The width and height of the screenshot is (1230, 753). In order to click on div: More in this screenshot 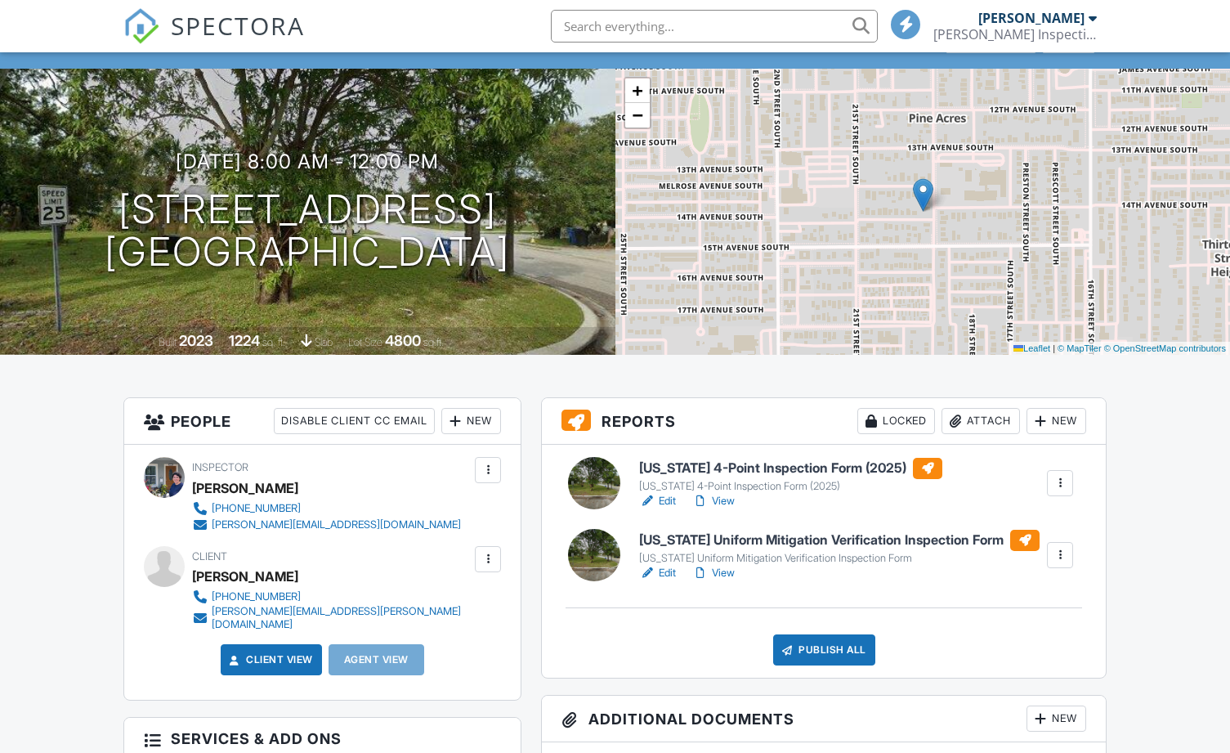, I will do `click(1068, 41)`.